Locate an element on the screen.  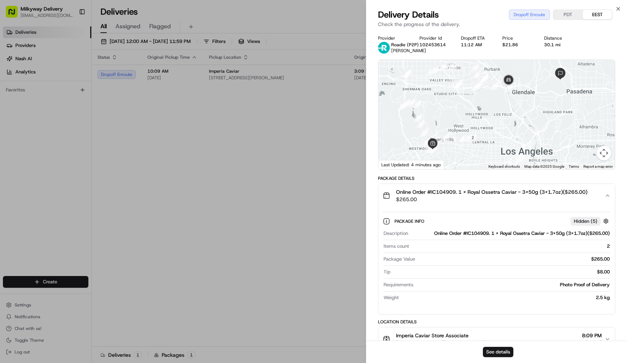
div: Location Details is located at coordinates (497, 322).